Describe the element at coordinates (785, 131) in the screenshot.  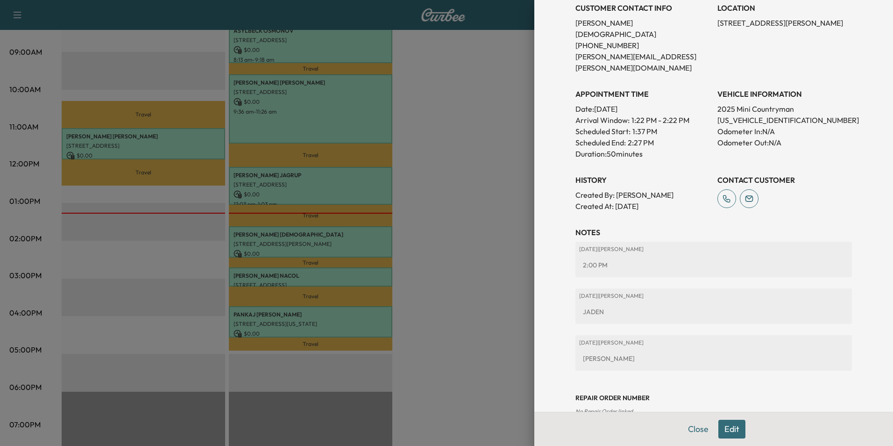
I see `p: Odometer In: N/A` at that location.